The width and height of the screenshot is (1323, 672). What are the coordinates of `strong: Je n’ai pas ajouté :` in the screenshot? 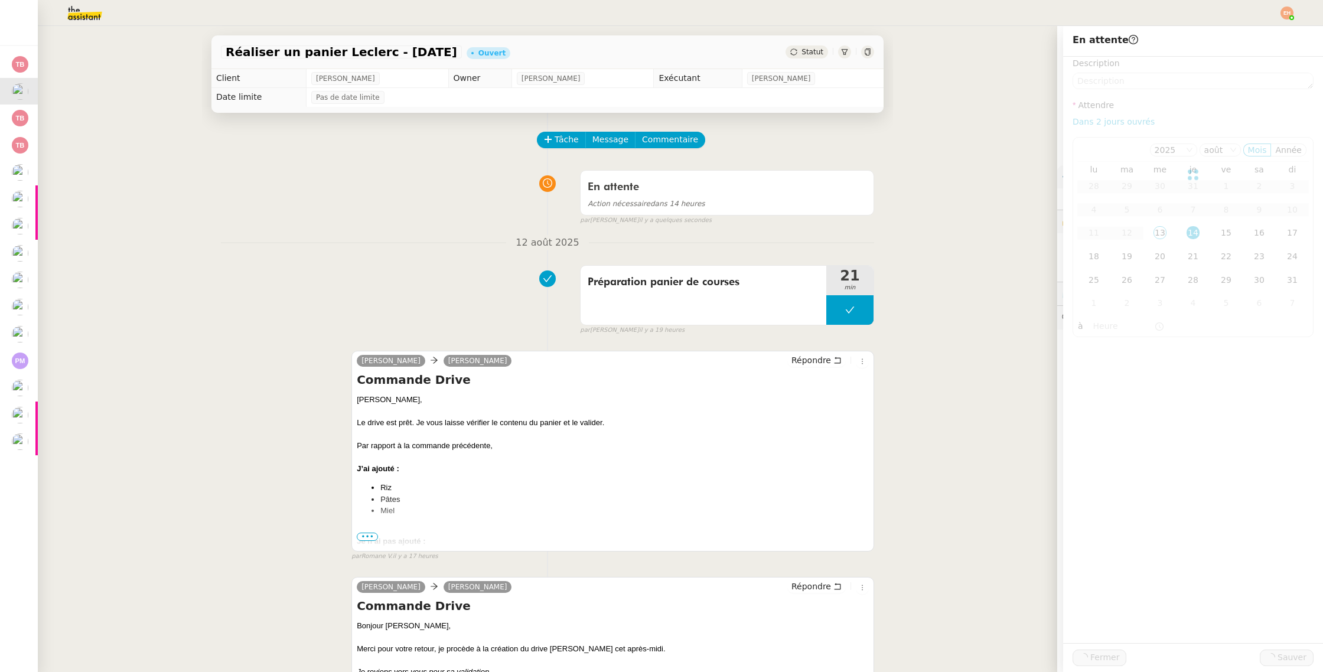 It's located at (391, 541).